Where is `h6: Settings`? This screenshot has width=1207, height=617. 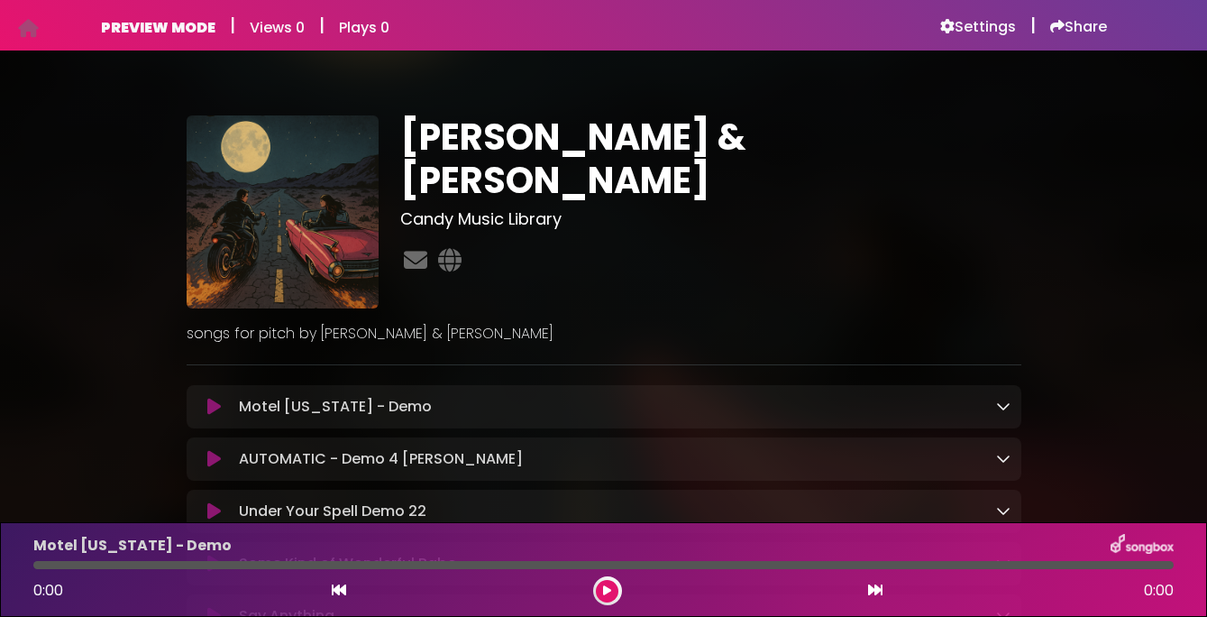
h6: Settings is located at coordinates (978, 27).